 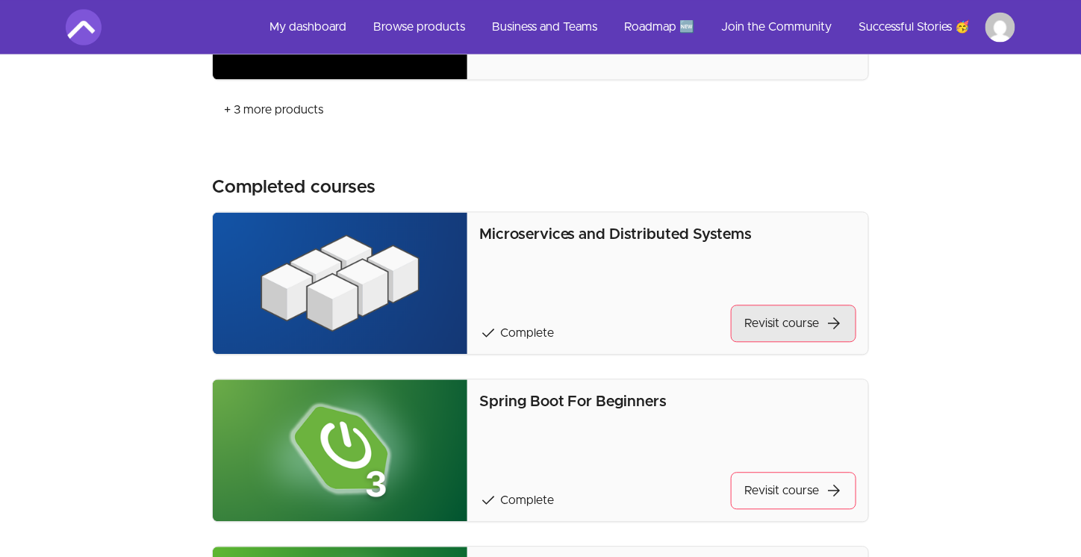 I want to click on a: Roadmap 🆕, so click(x=659, y=27).